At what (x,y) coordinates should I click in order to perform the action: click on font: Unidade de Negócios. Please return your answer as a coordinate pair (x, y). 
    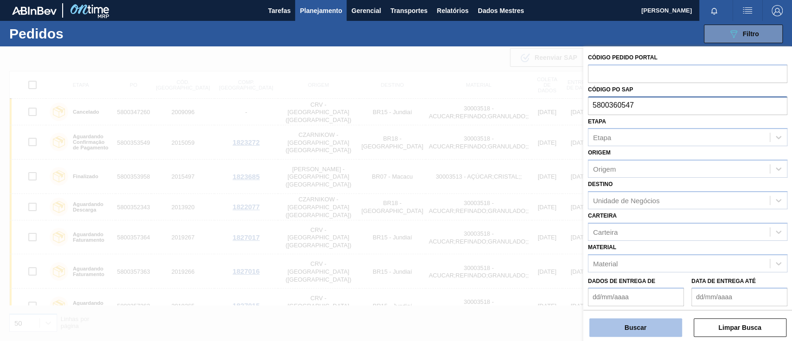
    Looking at the image, I should click on (626, 200).